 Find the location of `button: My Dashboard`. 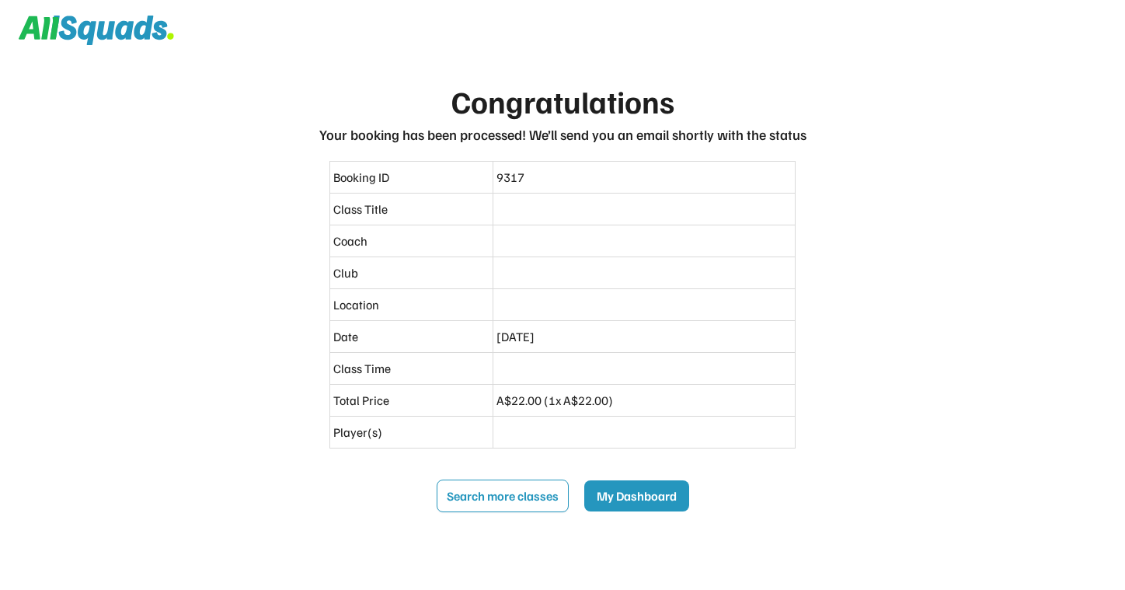

button: My Dashboard is located at coordinates (637, 496).